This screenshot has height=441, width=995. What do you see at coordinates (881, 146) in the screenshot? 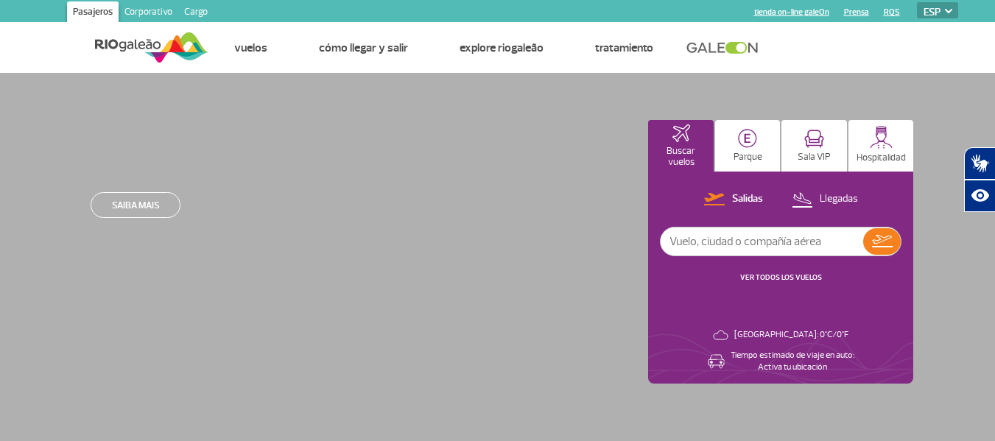
I see `button: Hospitalidad` at bounding box center [881, 146].